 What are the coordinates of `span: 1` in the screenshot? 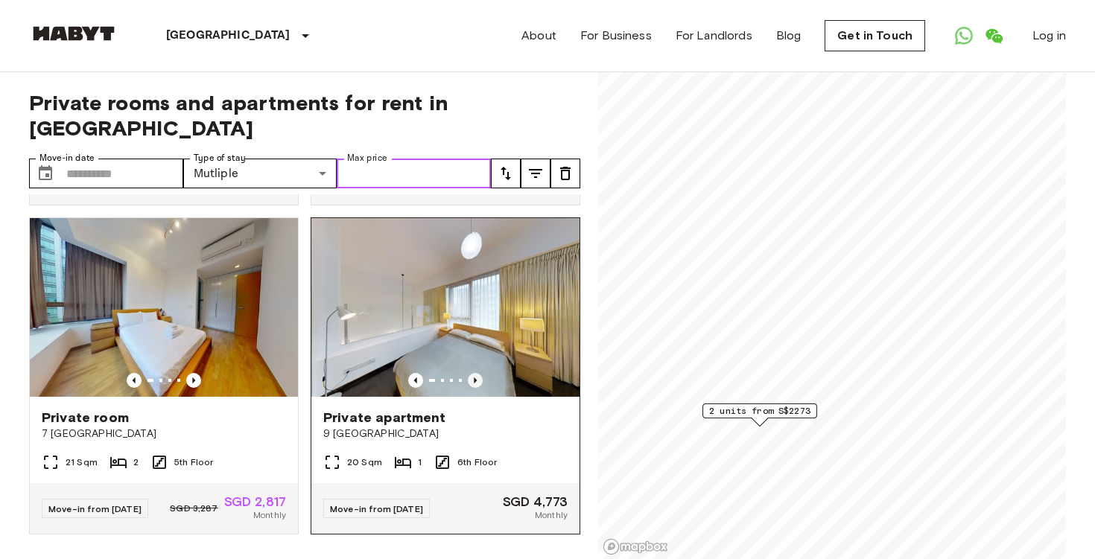 It's located at (419, 462).